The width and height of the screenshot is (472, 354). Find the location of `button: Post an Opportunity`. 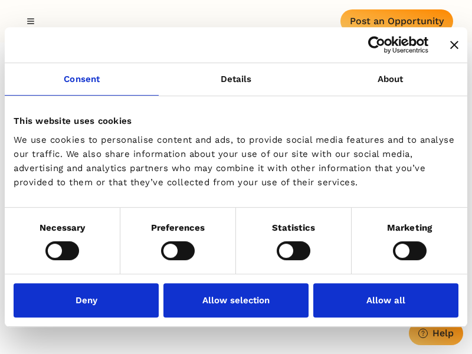

button: Post an Opportunity is located at coordinates (397, 21).